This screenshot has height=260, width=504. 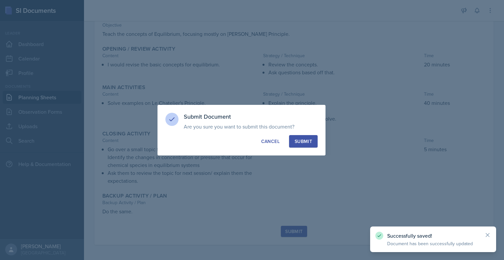 What do you see at coordinates (251, 117) in the screenshot?
I see `h3: Submit Document` at bounding box center [251, 117].